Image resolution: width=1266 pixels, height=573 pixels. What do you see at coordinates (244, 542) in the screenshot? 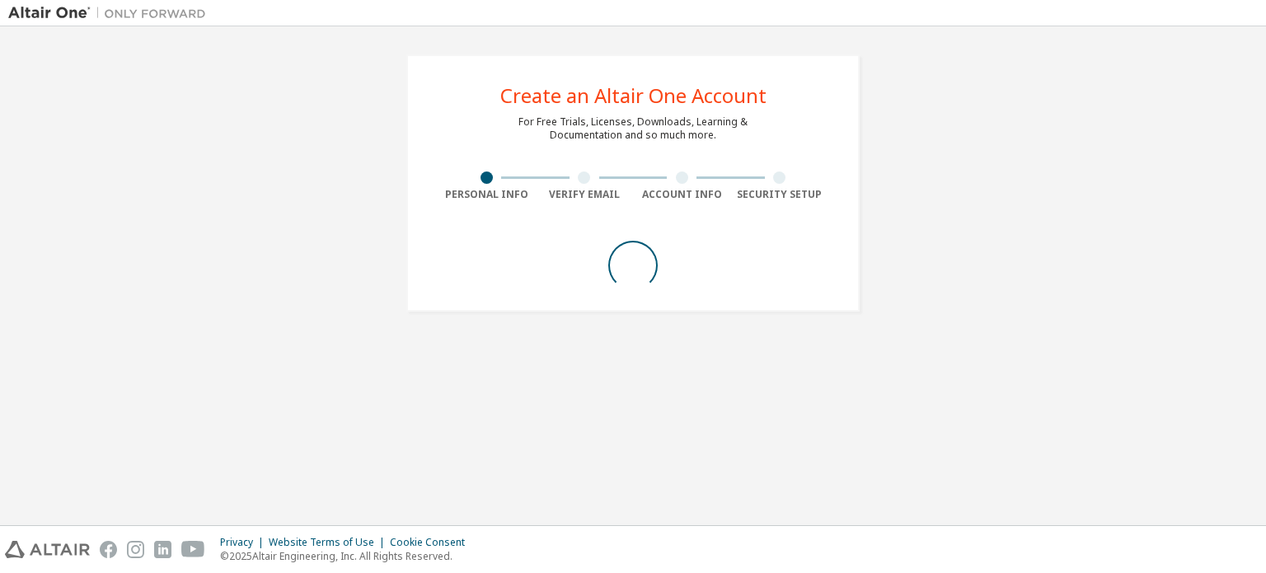
I see `div: Privacy` at bounding box center [244, 542].